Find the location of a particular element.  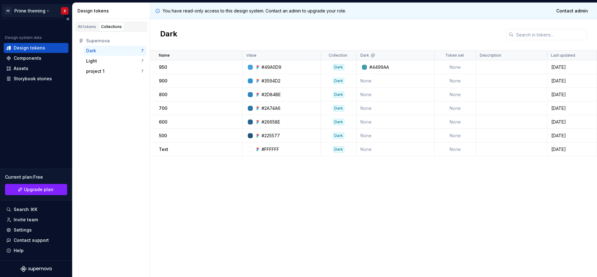

div: #3594D2 is located at coordinates (271, 81).